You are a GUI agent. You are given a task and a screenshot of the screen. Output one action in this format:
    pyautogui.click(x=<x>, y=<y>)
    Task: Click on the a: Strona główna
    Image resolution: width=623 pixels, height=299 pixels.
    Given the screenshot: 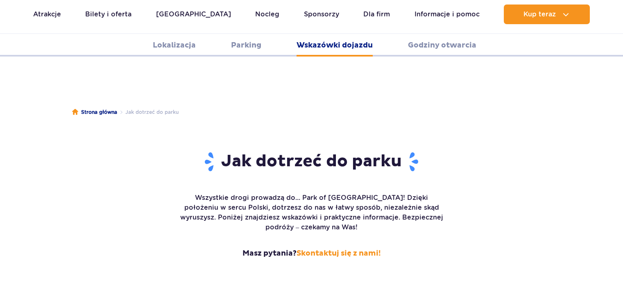 What is the action you would take?
    pyautogui.click(x=95, y=112)
    